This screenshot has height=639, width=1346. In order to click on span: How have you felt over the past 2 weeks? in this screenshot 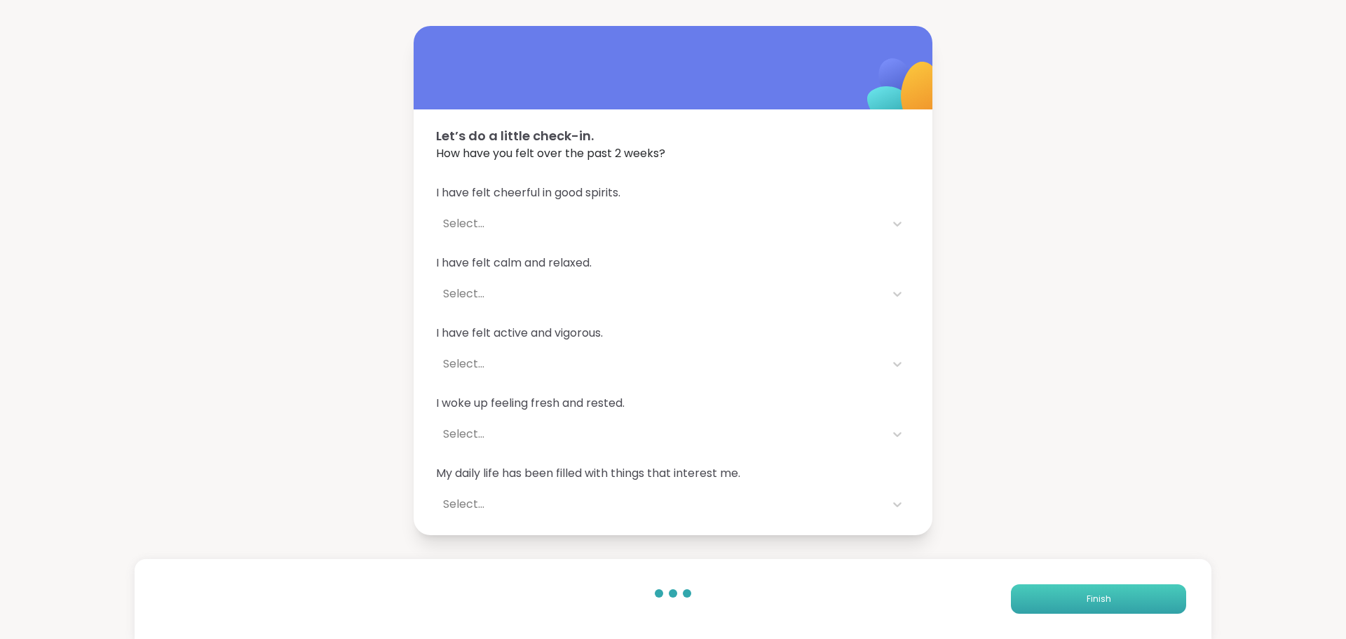, I will do `click(673, 154)`.